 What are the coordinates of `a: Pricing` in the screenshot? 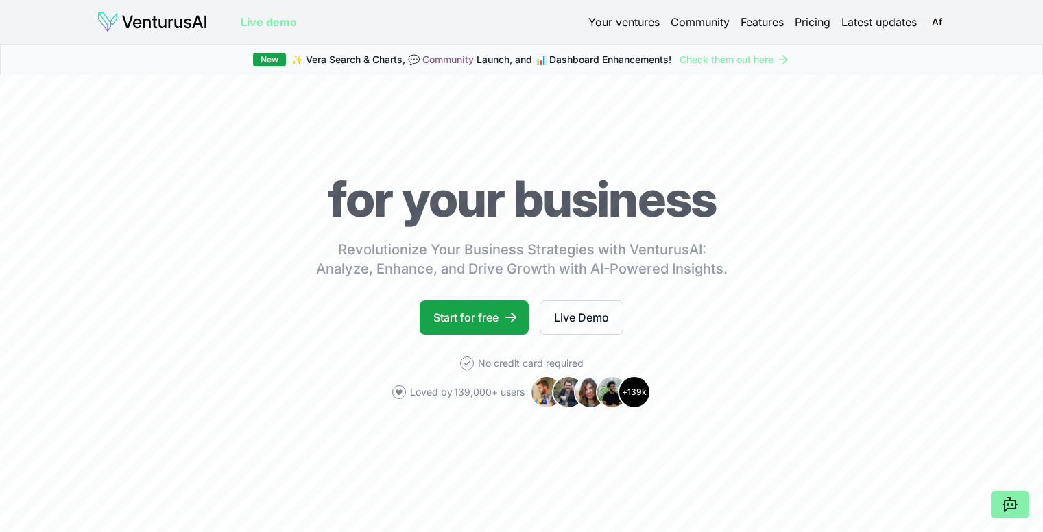 It's located at (812, 22).